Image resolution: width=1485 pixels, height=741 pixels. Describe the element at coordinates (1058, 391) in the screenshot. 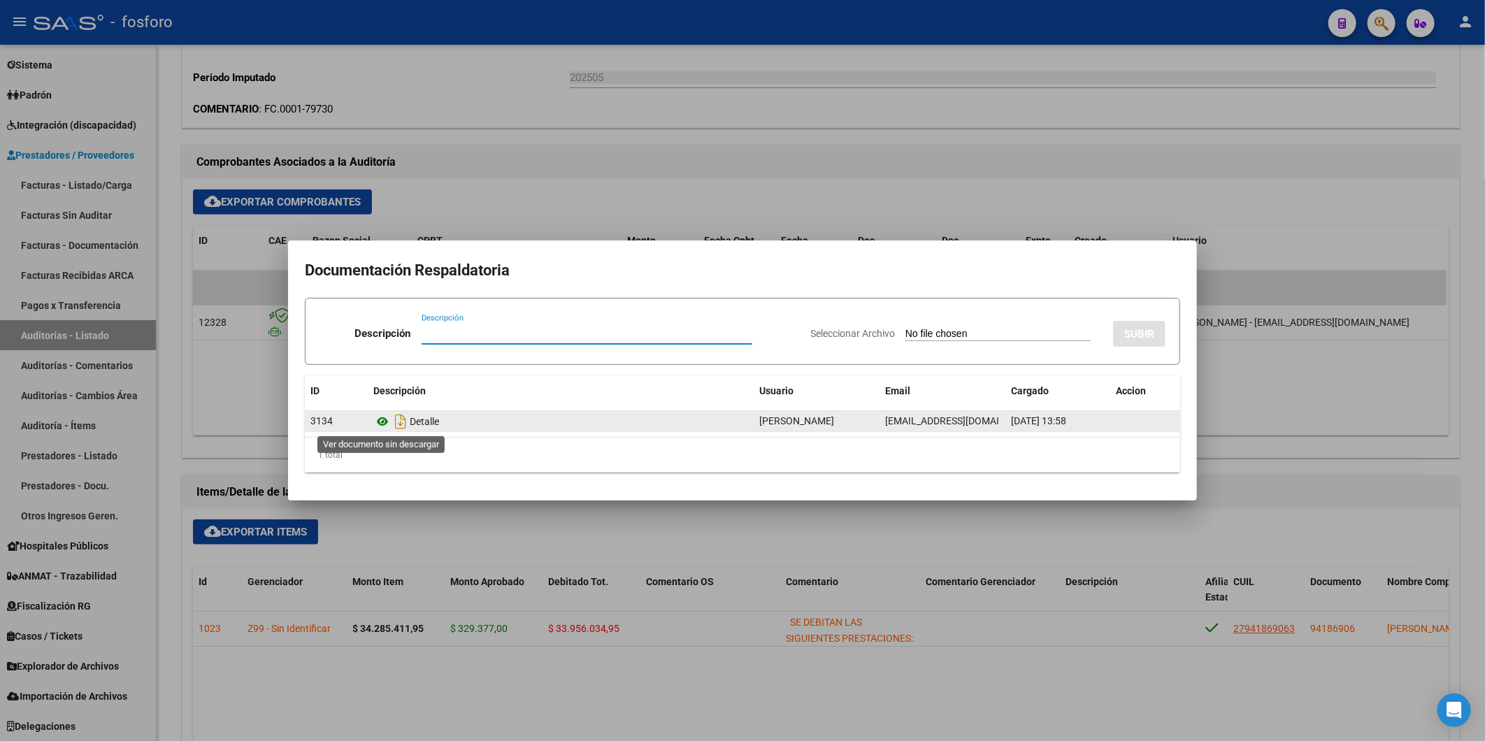

I see `datatable-header-cell: Cargado` at that location.